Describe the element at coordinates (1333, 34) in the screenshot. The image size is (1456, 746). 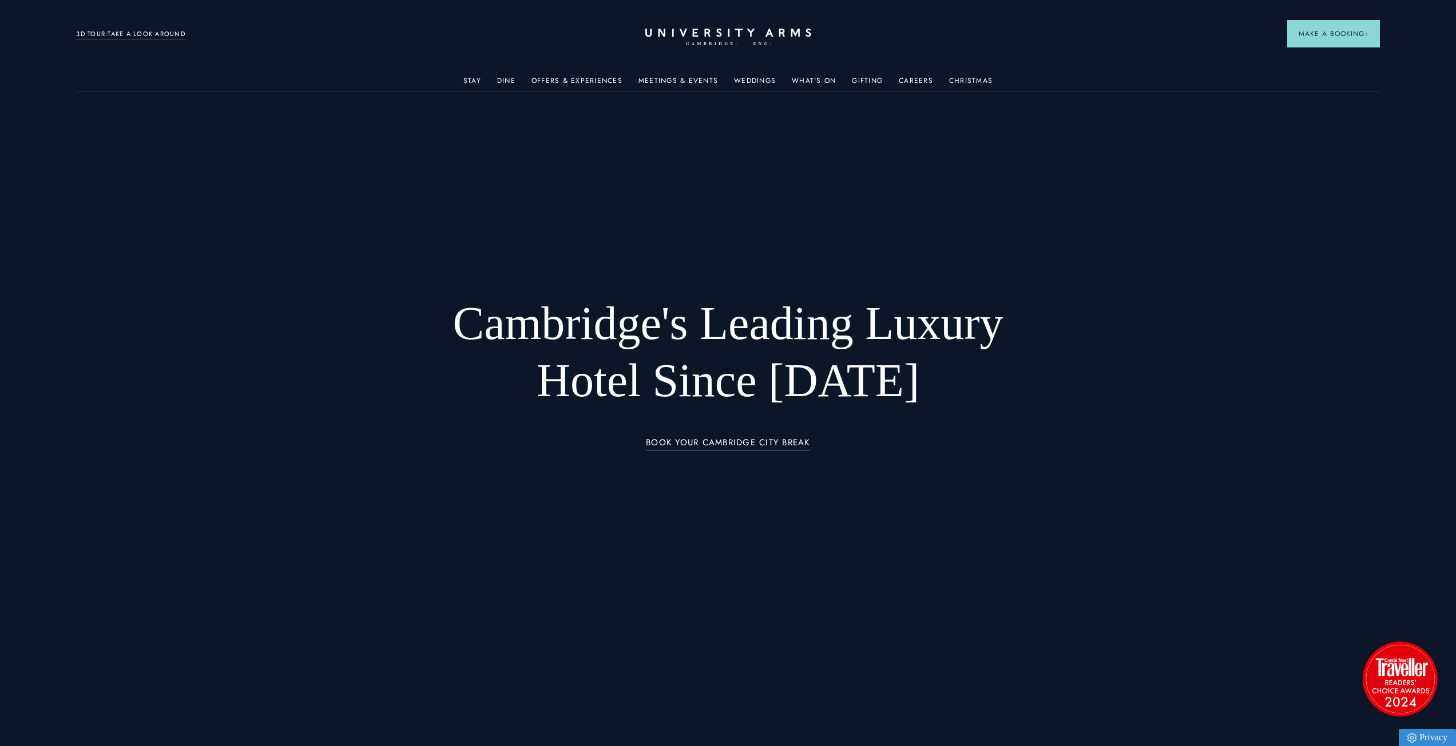
I see `span: Make a Booking` at that location.